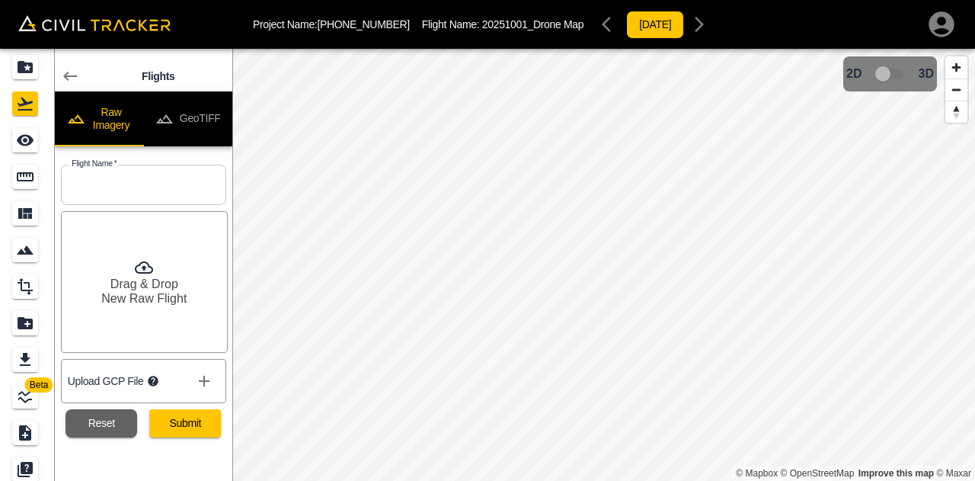  I want to click on span: 3D model not uploaded yet, so click(890, 74).